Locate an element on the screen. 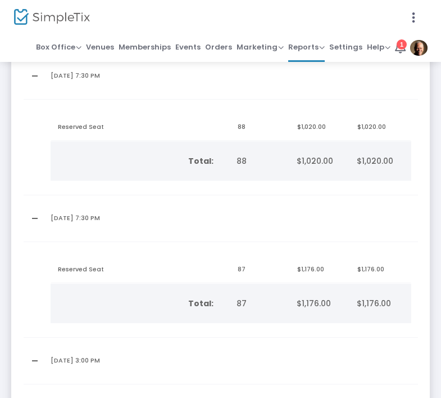  a: Orders is located at coordinates (219, 48).